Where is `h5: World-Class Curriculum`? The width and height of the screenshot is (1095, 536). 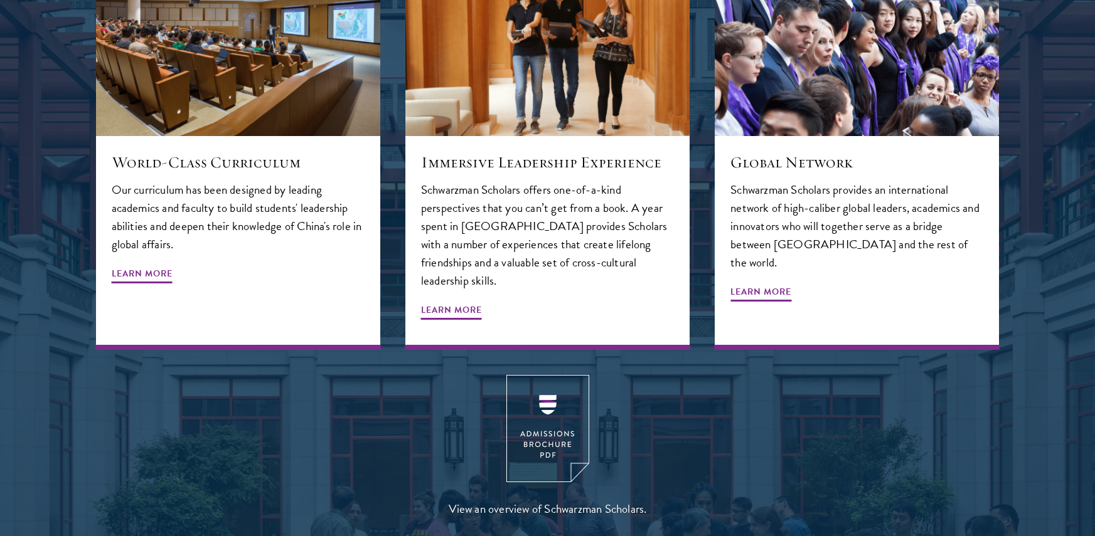
h5: World-Class Curriculum is located at coordinates (238, 162).